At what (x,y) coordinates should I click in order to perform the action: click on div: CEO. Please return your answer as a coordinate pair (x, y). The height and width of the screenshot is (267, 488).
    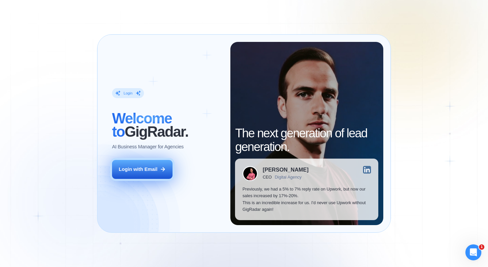
    Looking at the image, I should click on (267, 177).